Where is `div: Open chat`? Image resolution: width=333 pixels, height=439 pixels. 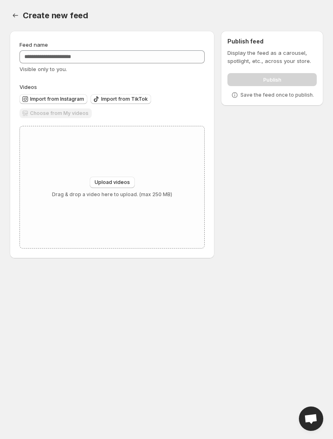
div: Open chat is located at coordinates (311, 419).